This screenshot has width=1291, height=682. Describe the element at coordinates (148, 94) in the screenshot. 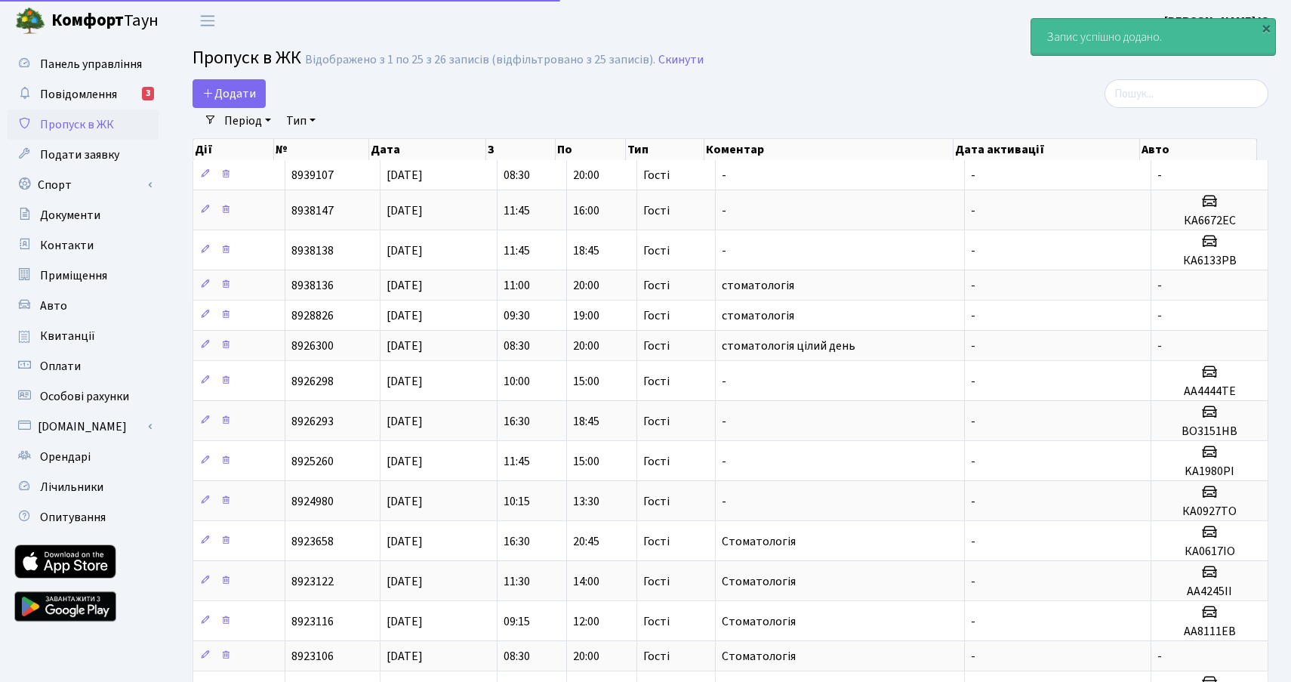

I see `div: 3` at that location.